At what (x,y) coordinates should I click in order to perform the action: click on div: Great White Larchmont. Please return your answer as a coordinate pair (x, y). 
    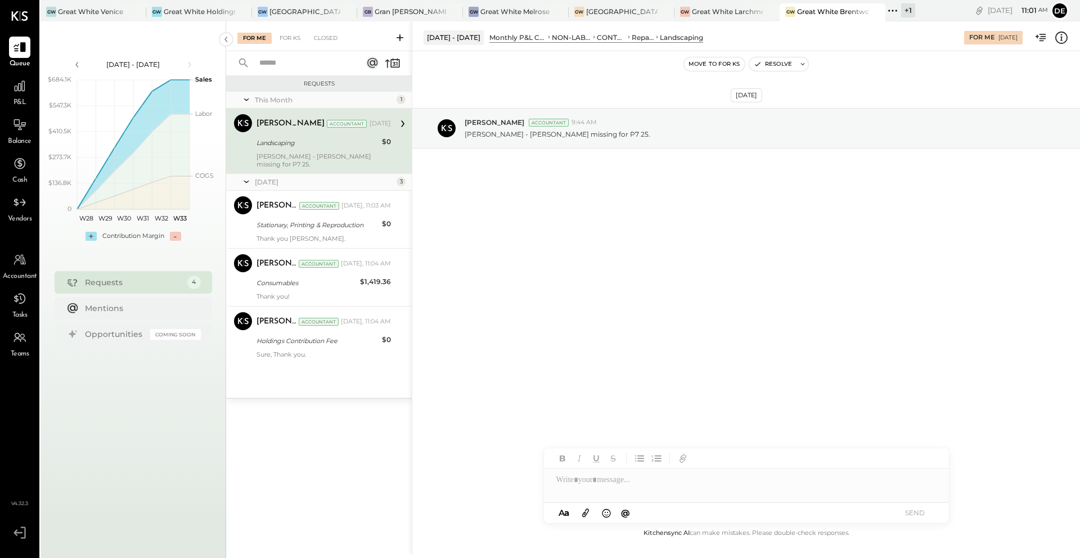
    Looking at the image, I should click on (727, 11).